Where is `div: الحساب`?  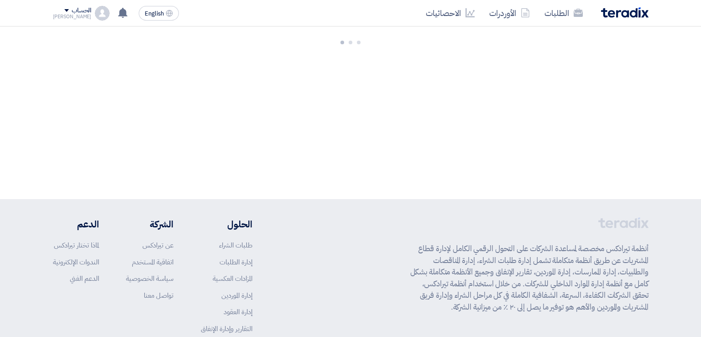
div: الحساب is located at coordinates (81, 10).